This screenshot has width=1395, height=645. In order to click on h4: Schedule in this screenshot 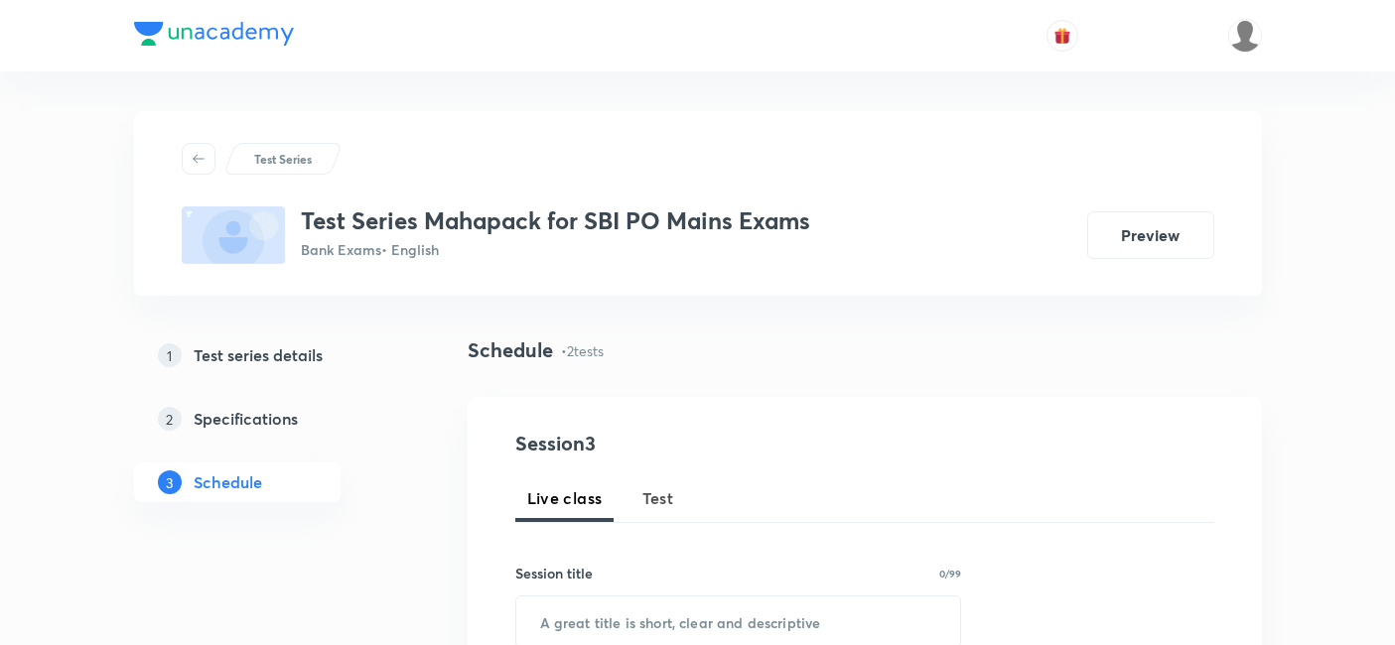, I will do `click(510, 350)`.